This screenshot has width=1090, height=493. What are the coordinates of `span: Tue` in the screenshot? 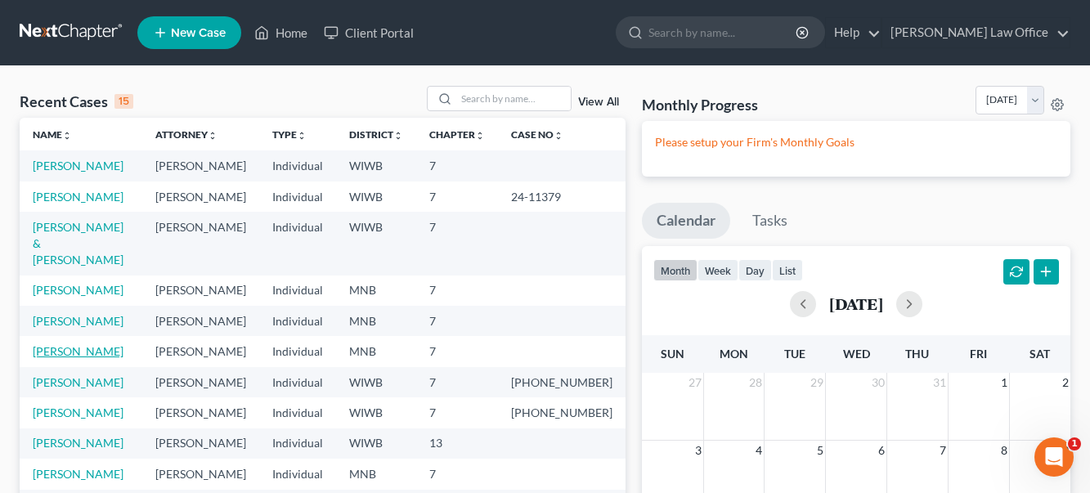 It's located at (795, 353).